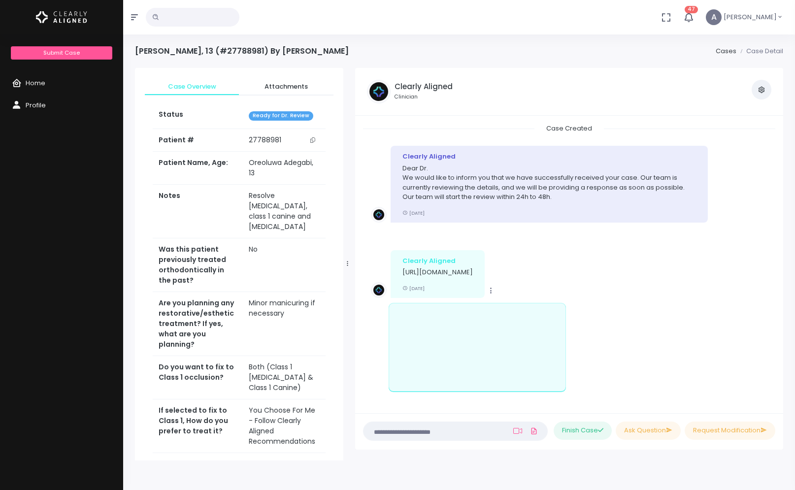  Describe the element at coordinates (648, 430) in the screenshot. I see `button: Ask Question` at that location.